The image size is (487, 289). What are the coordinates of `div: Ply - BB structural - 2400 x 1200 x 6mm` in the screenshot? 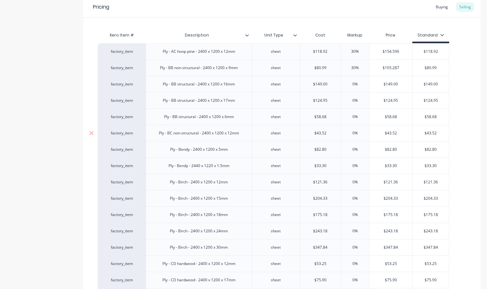 It's located at (199, 117).